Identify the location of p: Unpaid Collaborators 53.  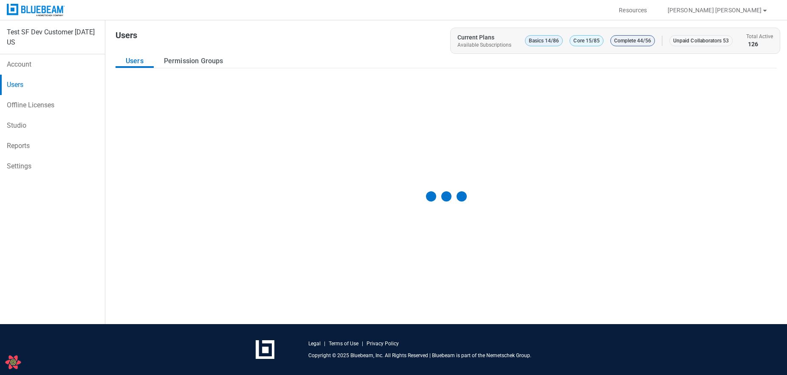
(700, 41).